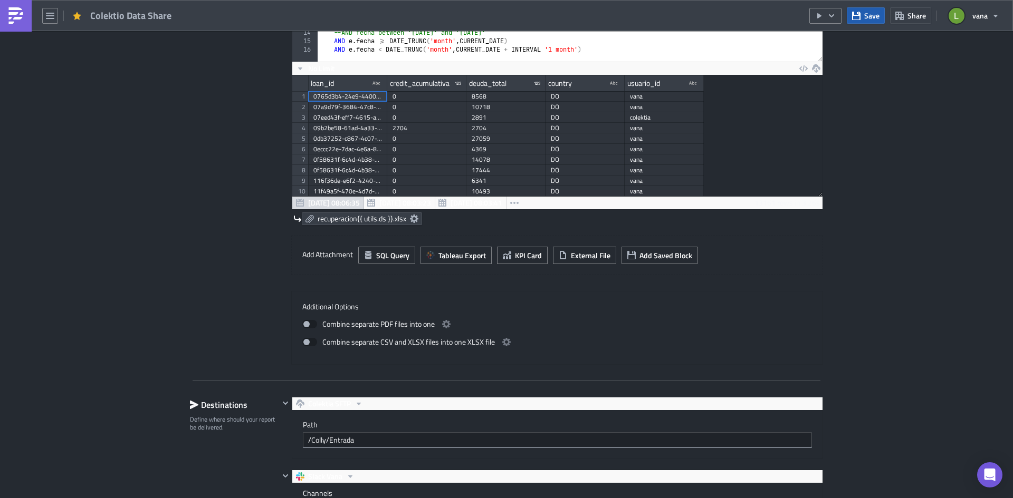 Image resolution: width=1013 pixels, height=498 pixels. Describe the element at coordinates (557, 494) in the screenshot. I see `label: Channels` at that location.